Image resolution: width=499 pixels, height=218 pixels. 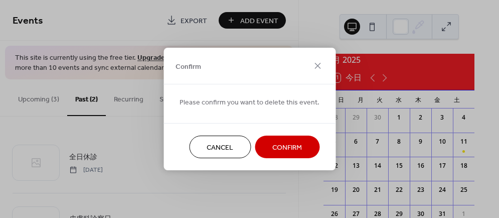 What do you see at coordinates (249, 102) in the screenshot?
I see `span: Please confirm you want to delete this event.` at bounding box center [249, 102].